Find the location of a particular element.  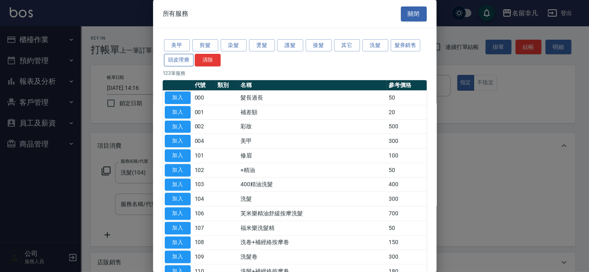

td: 補差額 is located at coordinates (312, 112).